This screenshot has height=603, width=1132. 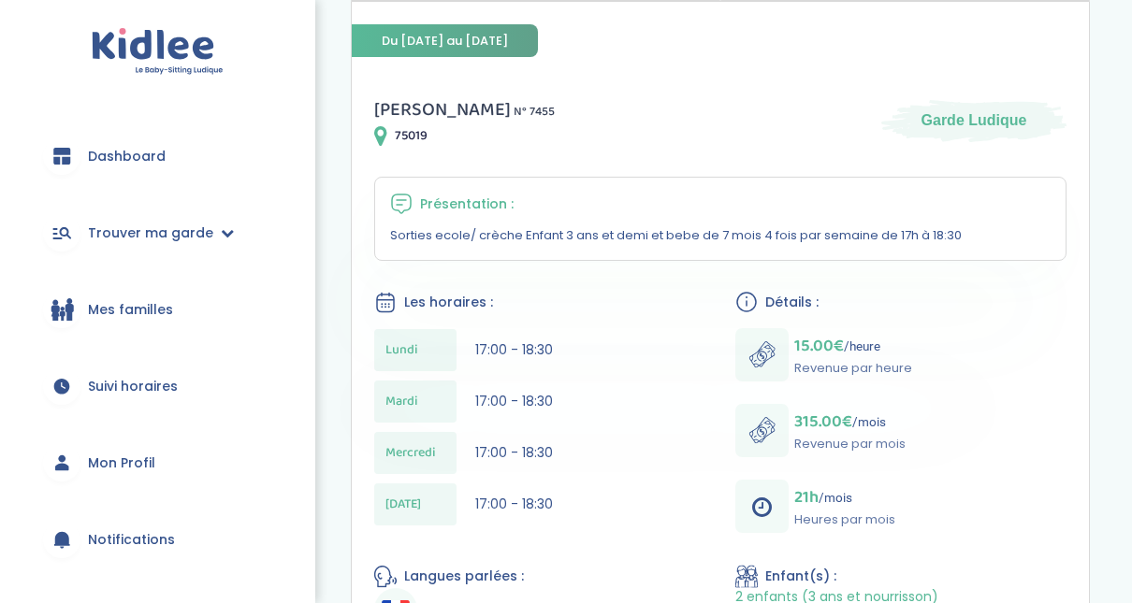 What do you see at coordinates (157, 540) in the screenshot?
I see `a: Notifications` at bounding box center [157, 540].